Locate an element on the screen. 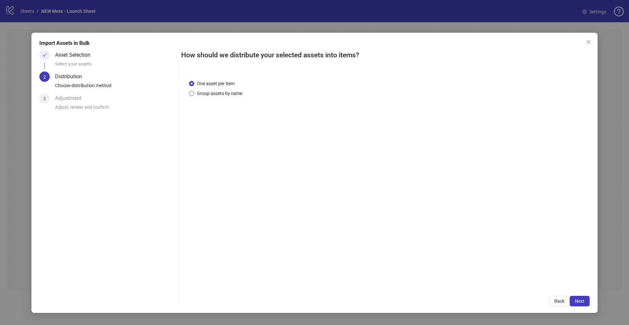  span: Next is located at coordinates (579, 301).